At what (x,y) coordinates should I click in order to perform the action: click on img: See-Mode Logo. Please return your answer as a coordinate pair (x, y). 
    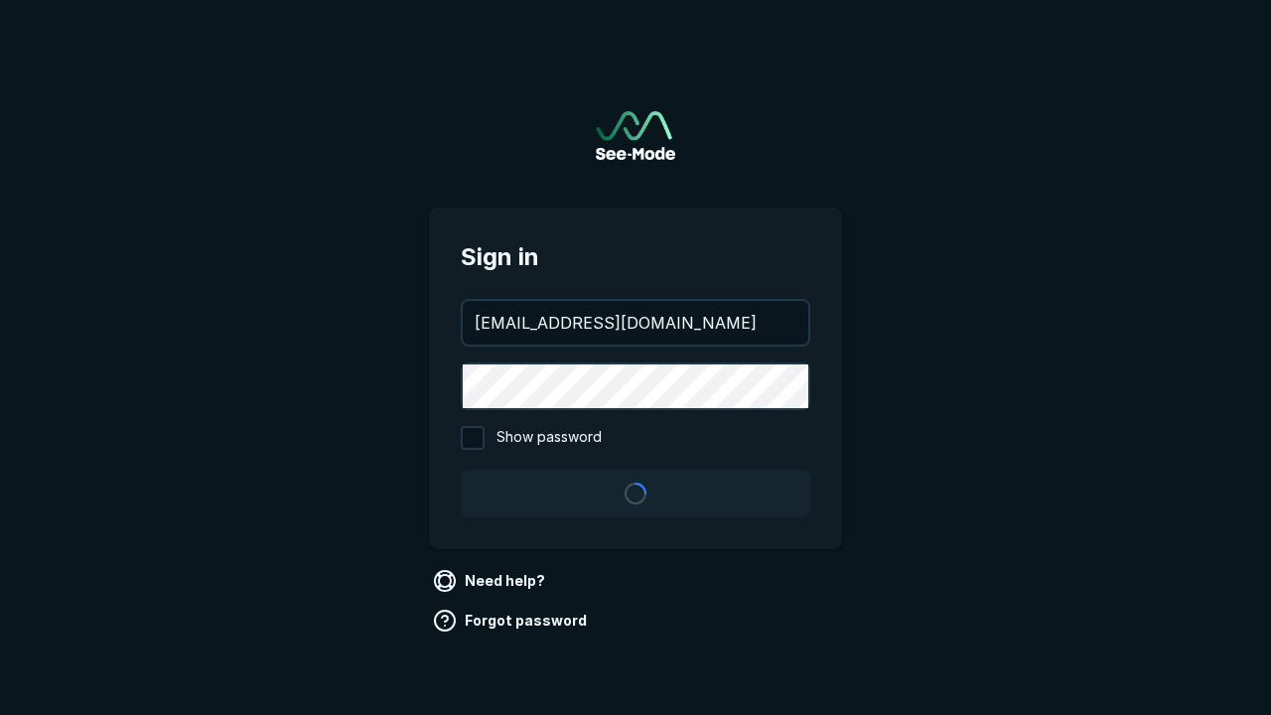
    Looking at the image, I should click on (636, 135).